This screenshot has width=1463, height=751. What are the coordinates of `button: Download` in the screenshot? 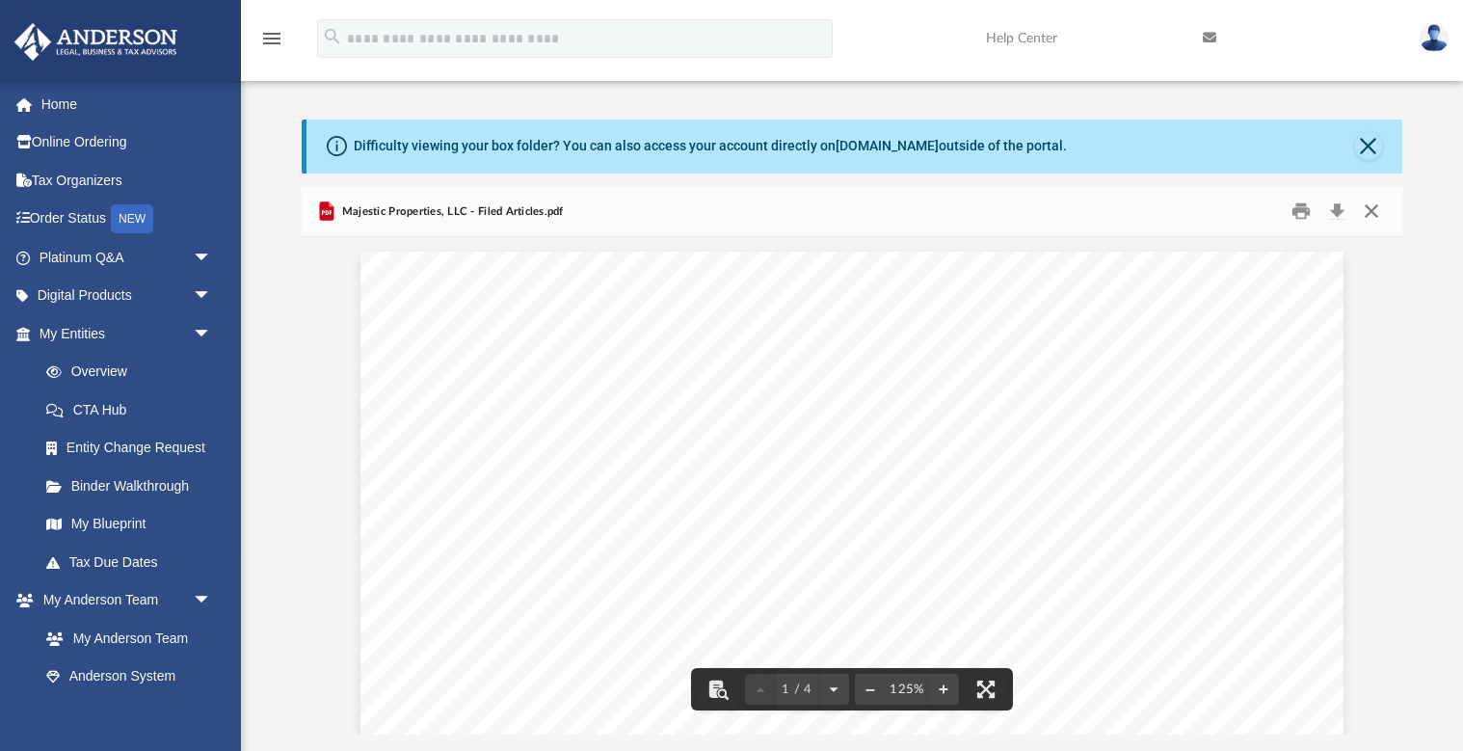 It's located at (1337, 211).